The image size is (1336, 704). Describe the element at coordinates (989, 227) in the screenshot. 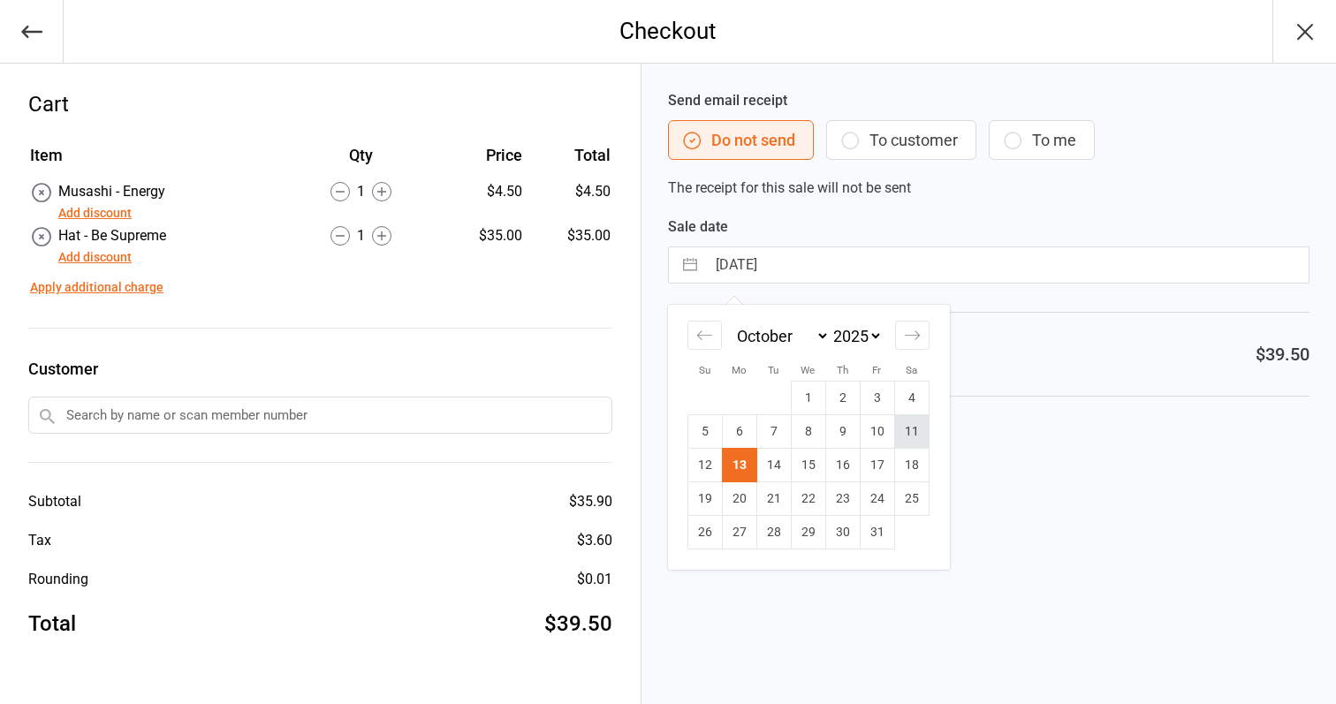

I see `label: Sale date` at that location.